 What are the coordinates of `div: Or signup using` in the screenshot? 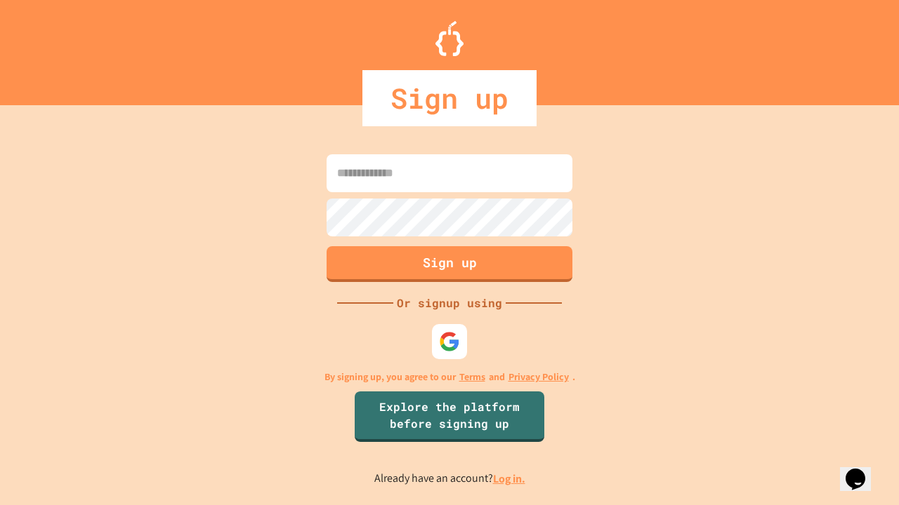 It's located at (449, 303).